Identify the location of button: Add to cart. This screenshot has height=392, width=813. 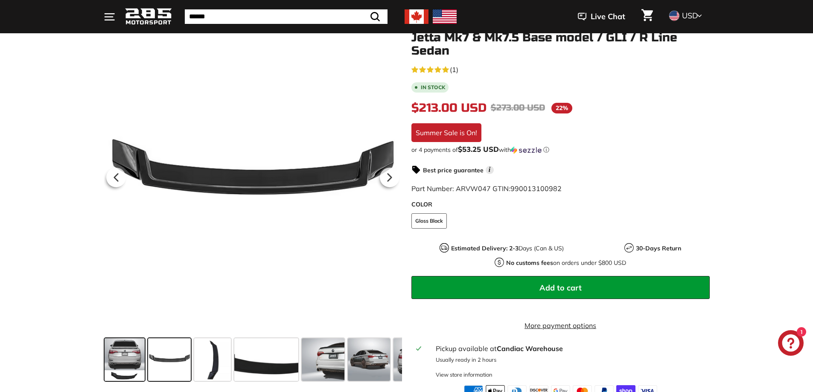
(561, 288).